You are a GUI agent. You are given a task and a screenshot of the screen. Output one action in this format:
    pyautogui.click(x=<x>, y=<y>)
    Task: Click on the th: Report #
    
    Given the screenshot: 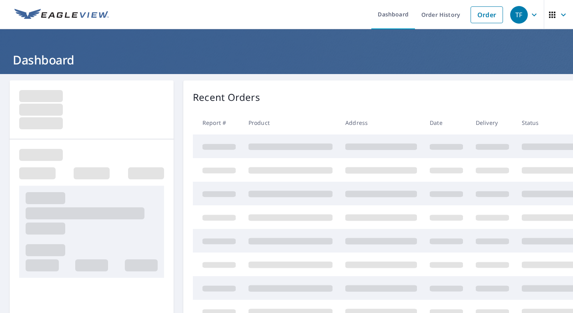 What is the action you would take?
    pyautogui.click(x=217, y=122)
    